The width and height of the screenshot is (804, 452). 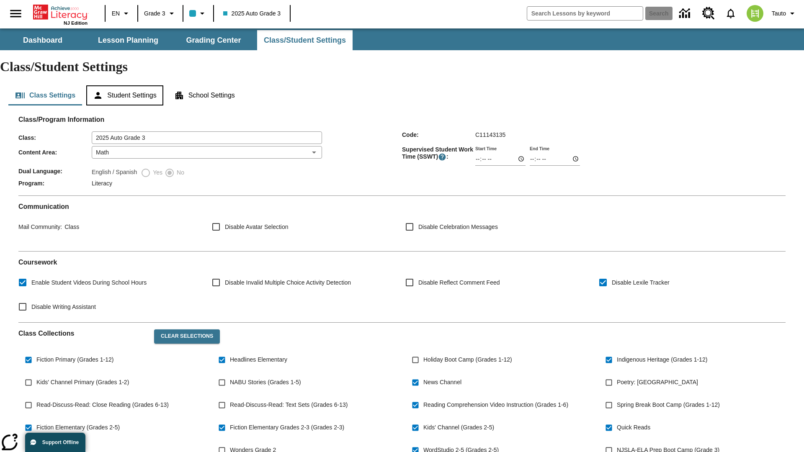 What do you see at coordinates (287, 428) in the screenshot?
I see `span: Fiction Elementary Grades 2-3 (Grades 2-3)` at bounding box center [287, 428].